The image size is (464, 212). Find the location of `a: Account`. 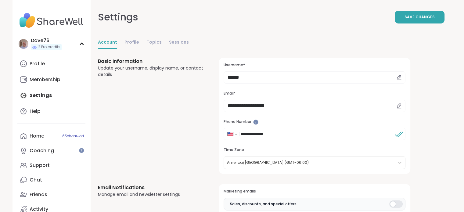

a: Account is located at coordinates (107, 43).